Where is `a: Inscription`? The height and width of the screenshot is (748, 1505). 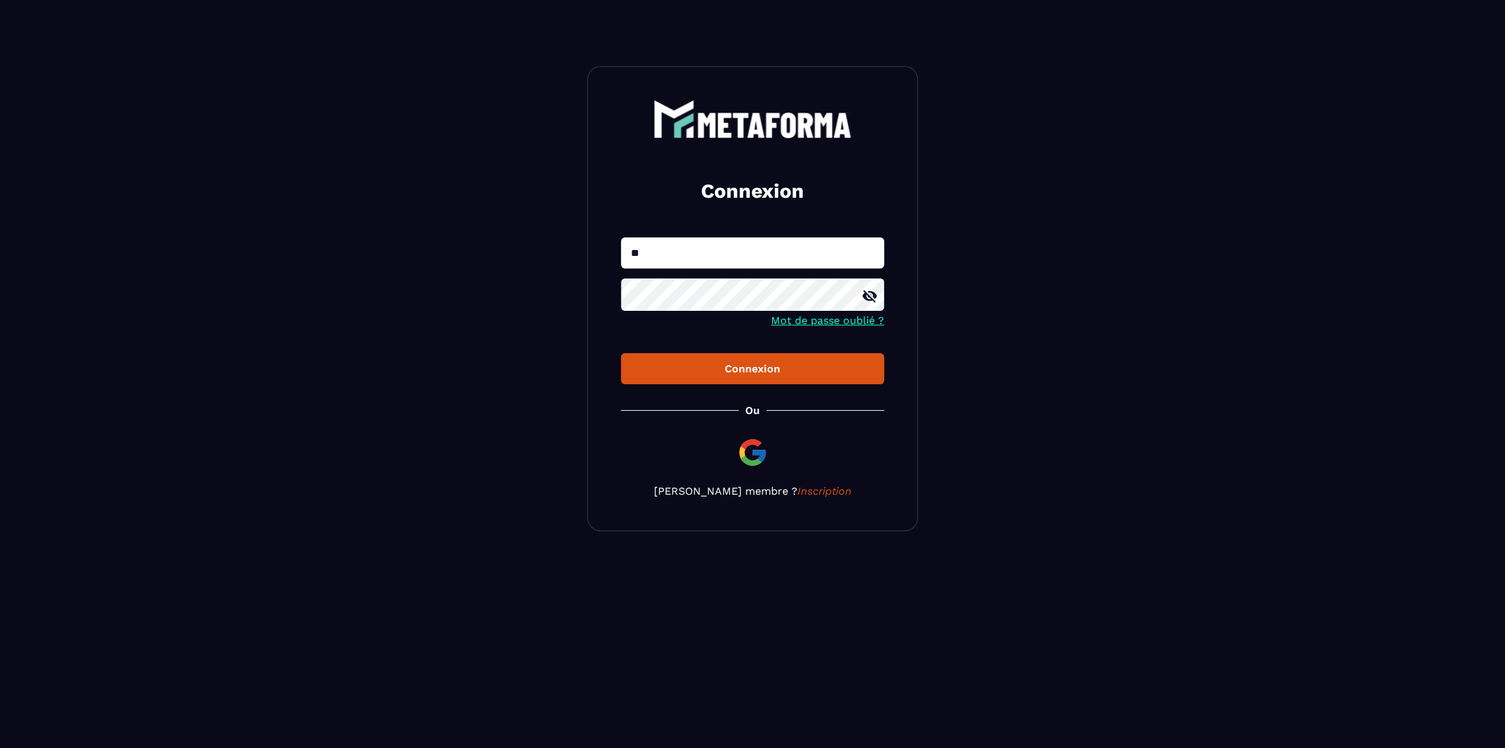 a: Inscription is located at coordinates (825, 491).